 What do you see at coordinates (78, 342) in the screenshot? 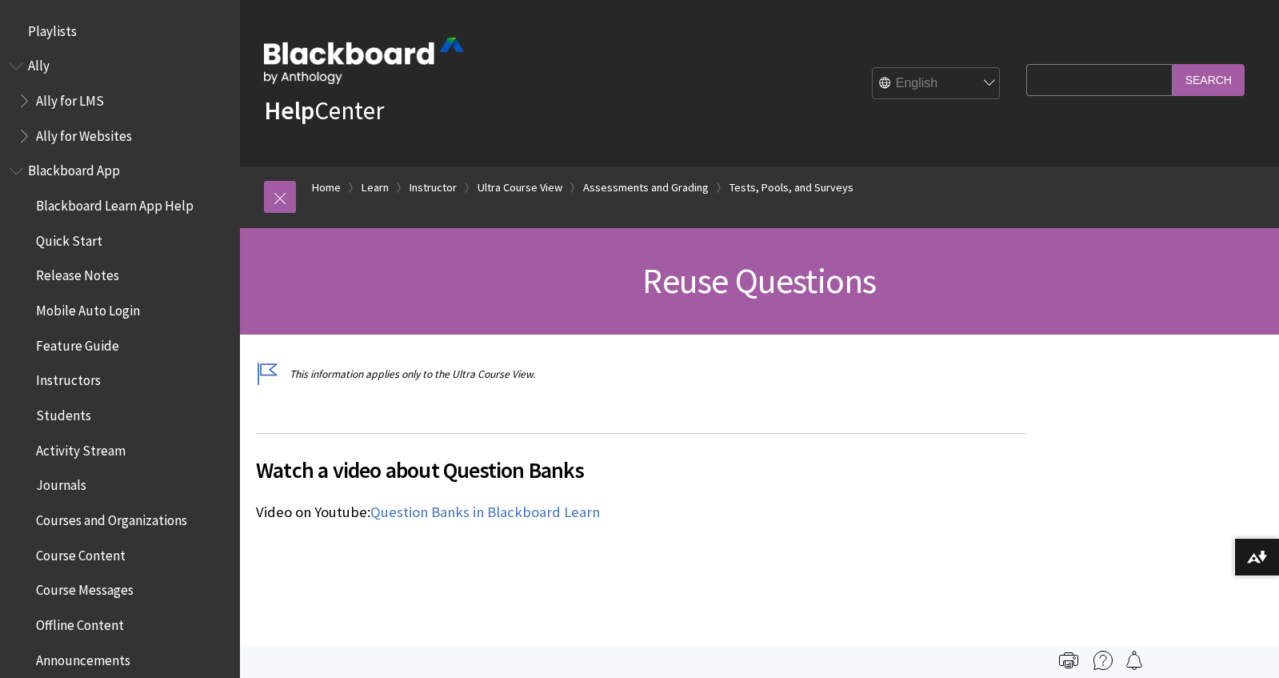
I see `span: Feature Guide` at bounding box center [78, 342].